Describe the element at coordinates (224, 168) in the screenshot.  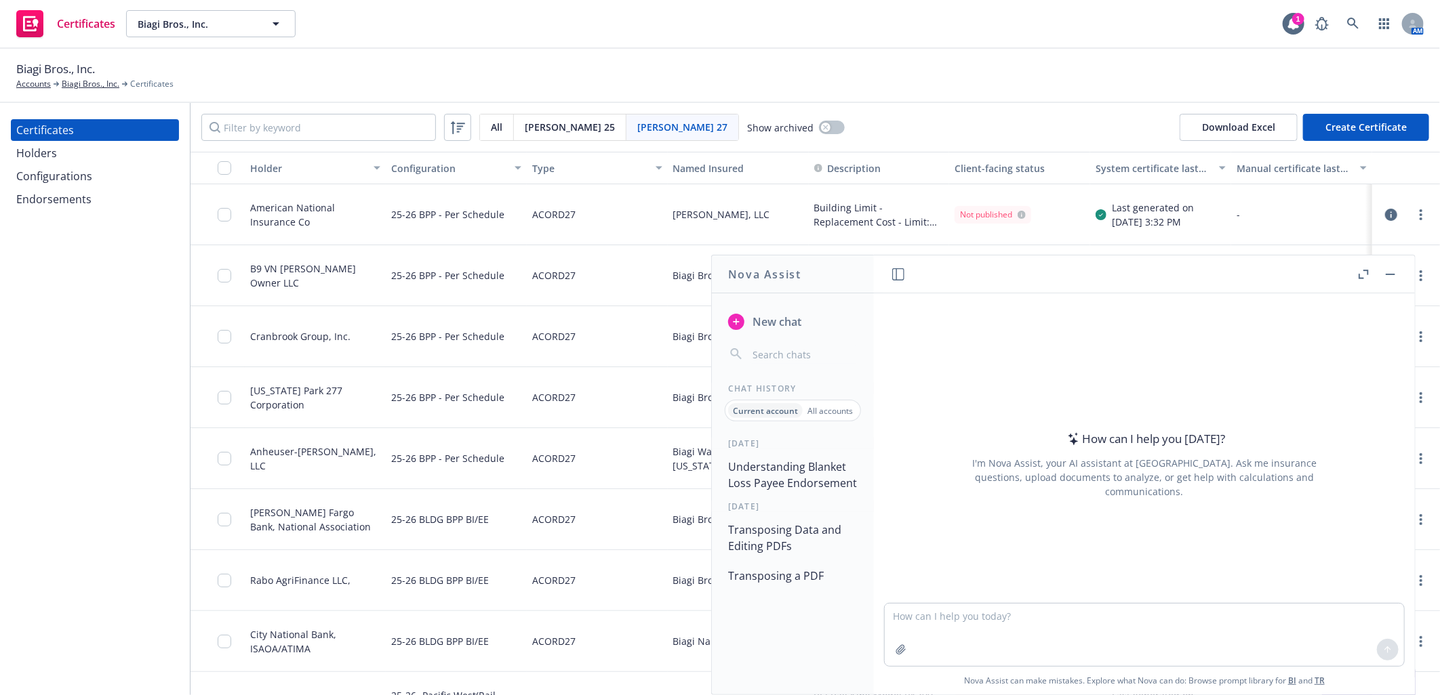
I see `input: Select all` at that location.